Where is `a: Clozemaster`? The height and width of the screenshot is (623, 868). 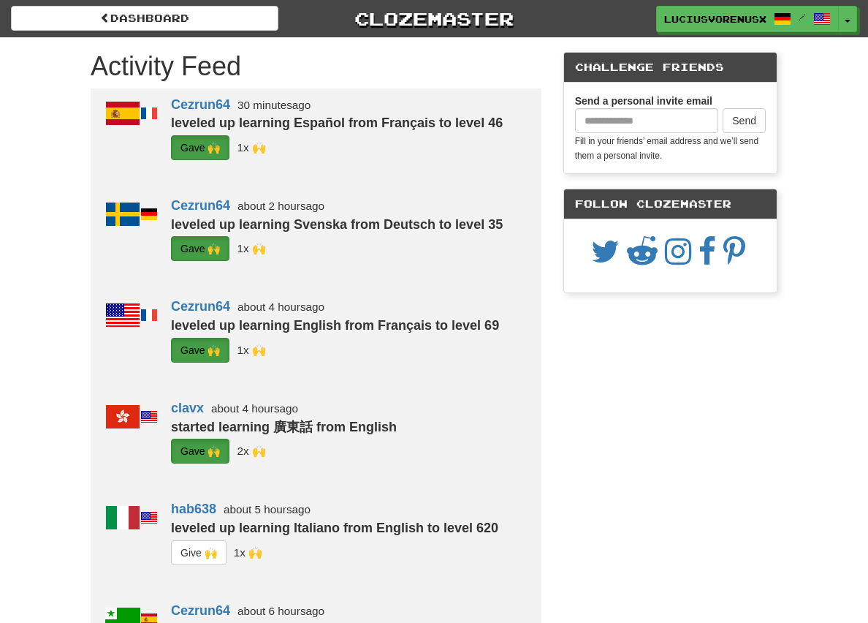
a: Clozemaster is located at coordinates (434, 18).